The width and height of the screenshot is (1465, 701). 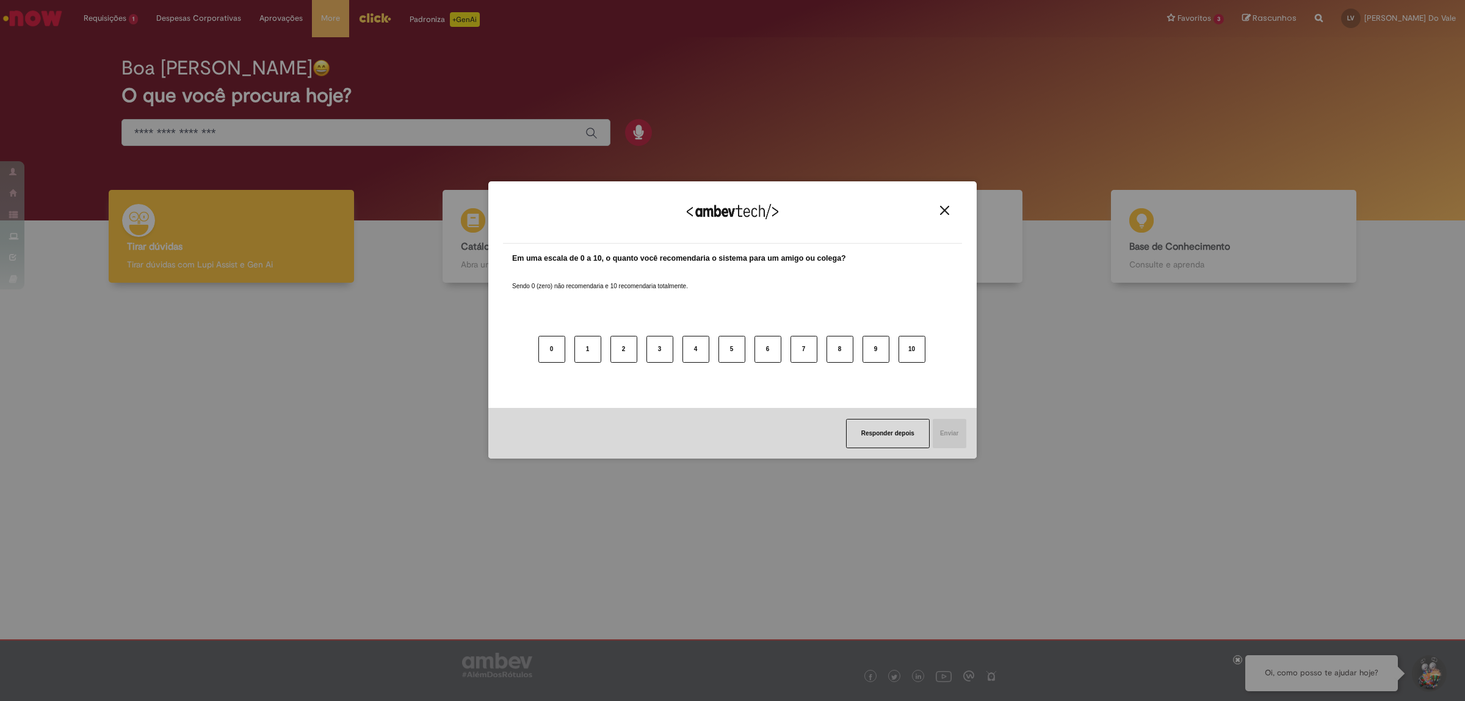 I want to click on button: 0, so click(x=552, y=349).